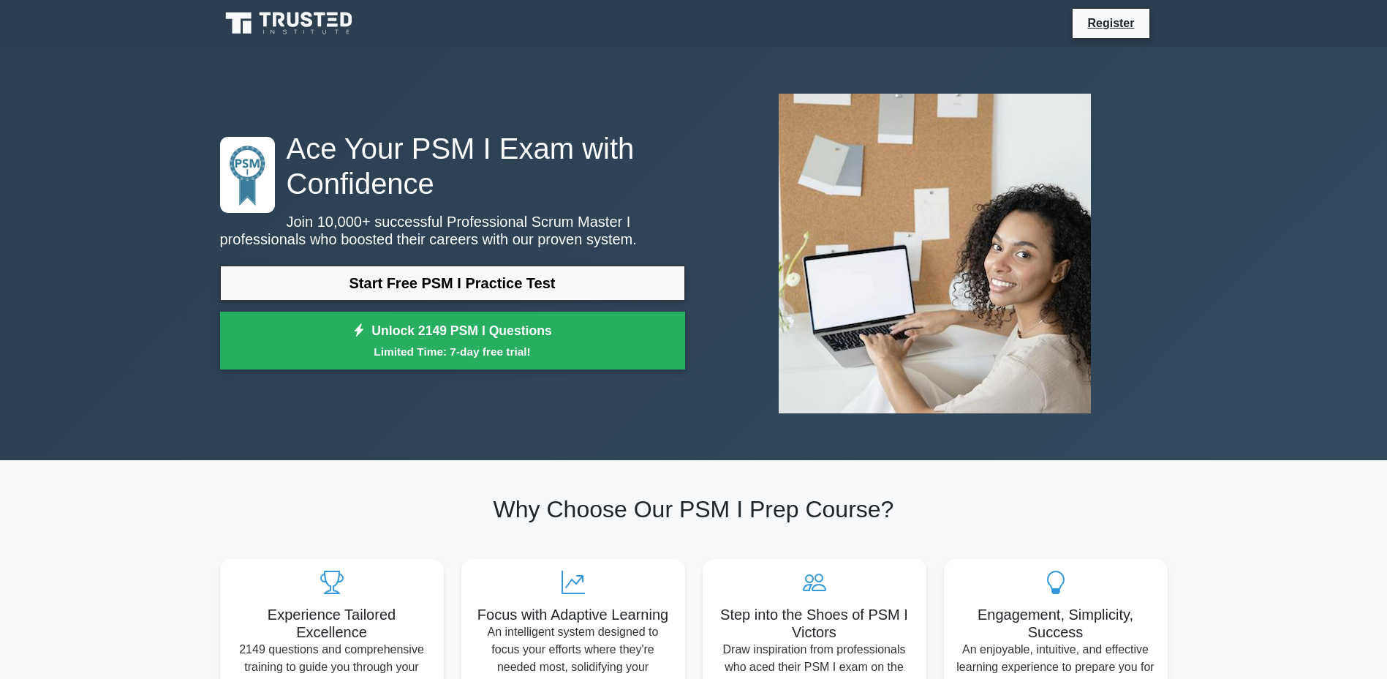 The image size is (1387, 679). What do you see at coordinates (815, 623) in the screenshot?
I see `h5: Step into the Shoes of PSM I Victors` at bounding box center [815, 623].